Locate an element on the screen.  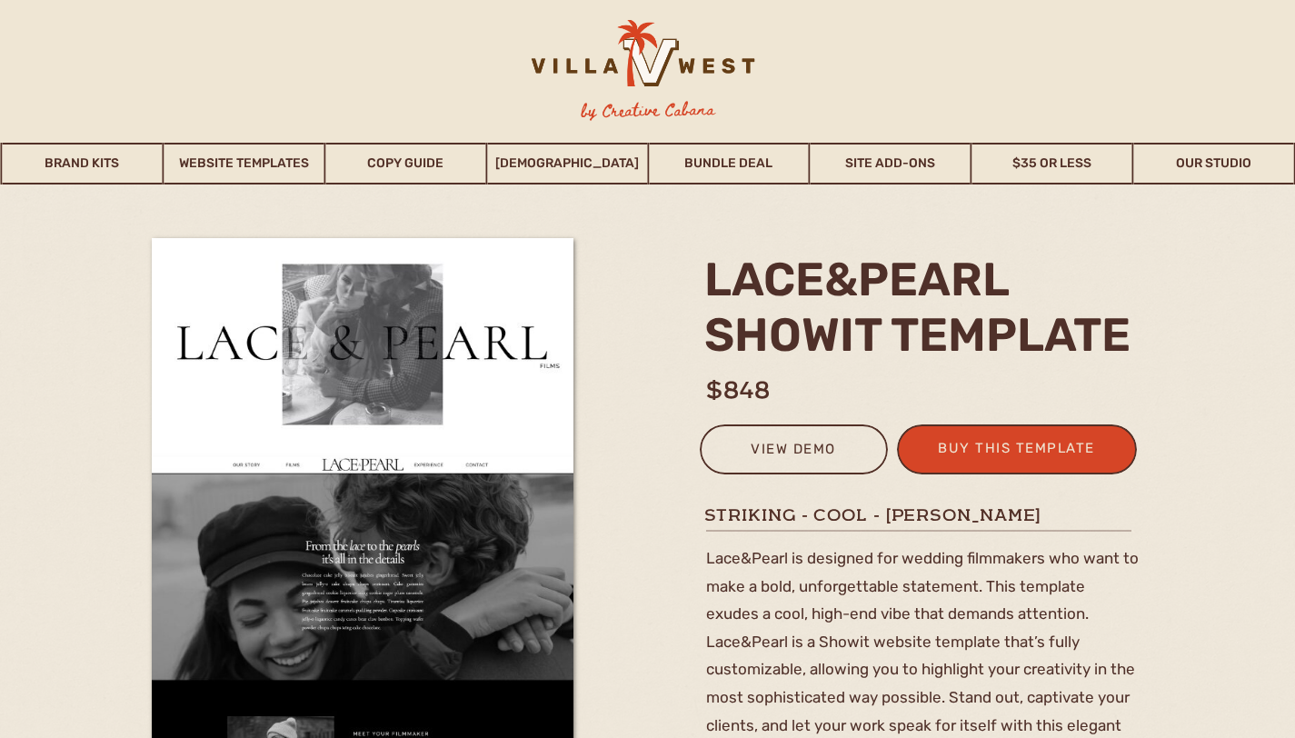
h3: by Creative Cabana is located at coordinates (647, 111).